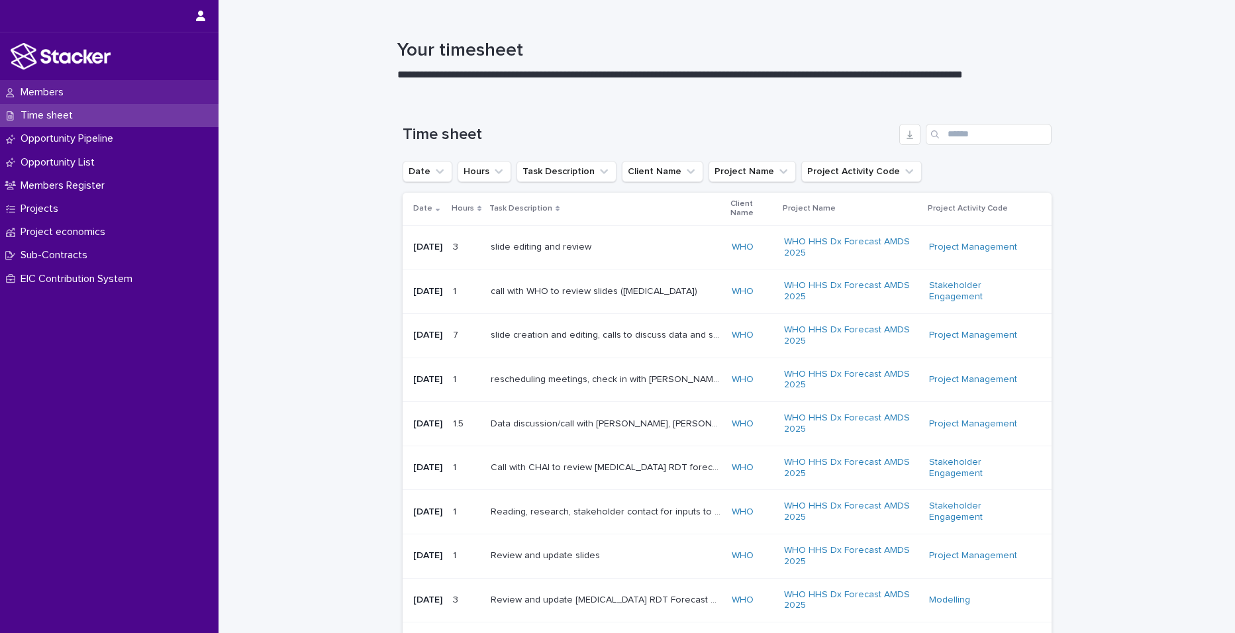 This screenshot has height=633, width=1235. What do you see at coordinates (520, 209) in the screenshot?
I see `p: Task Description` at bounding box center [520, 209].